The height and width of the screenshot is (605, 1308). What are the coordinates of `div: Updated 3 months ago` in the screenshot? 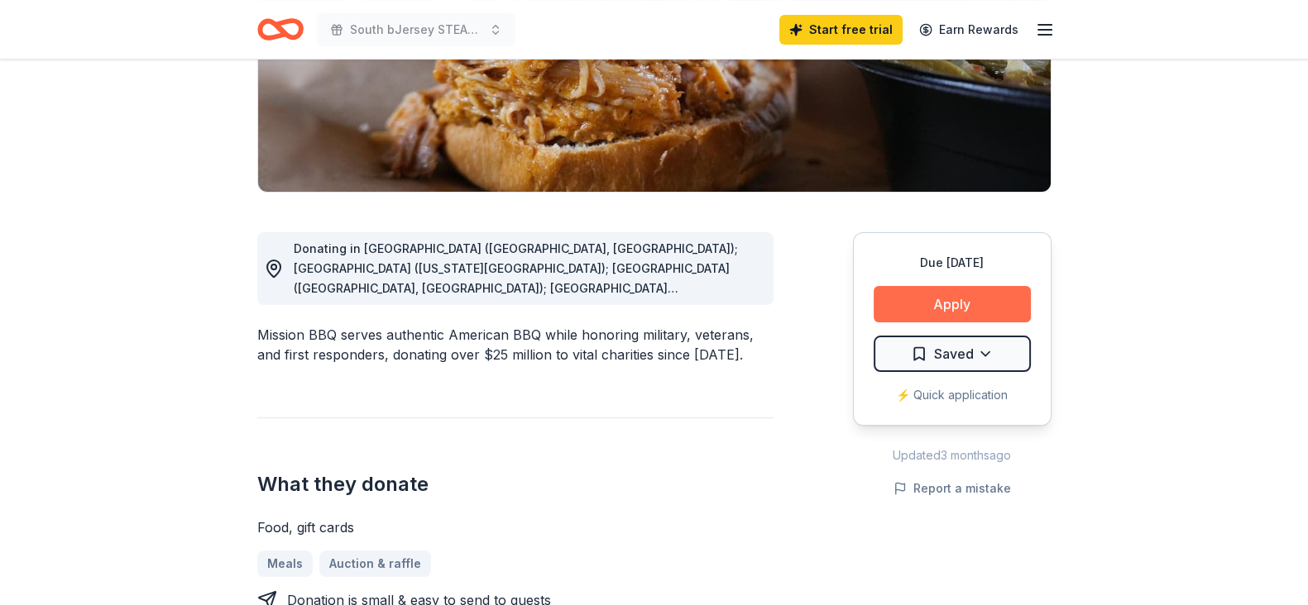 It's located at (952, 456).